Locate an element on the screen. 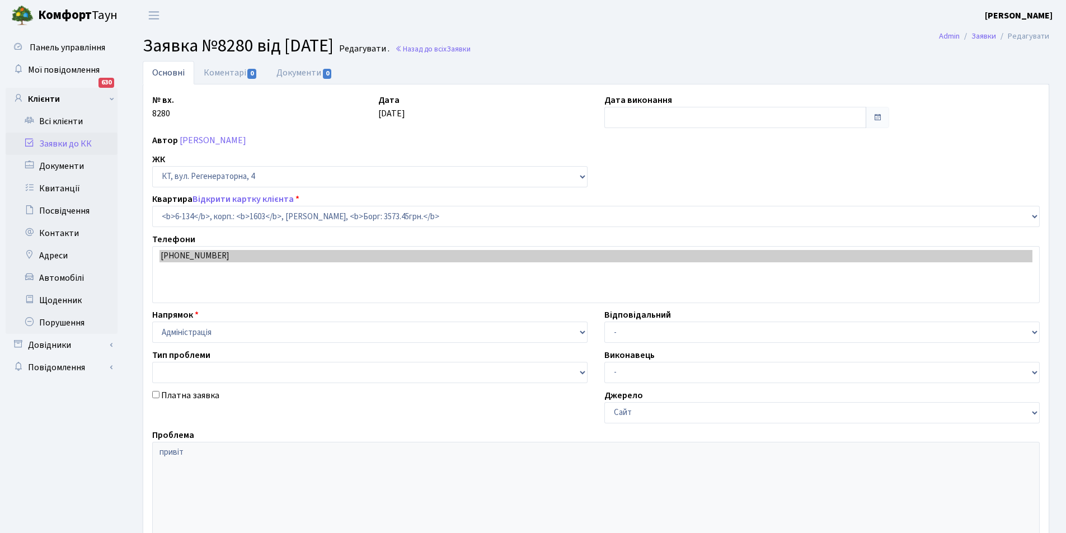 The width and height of the screenshot is (1066, 533). span: Мої повідомлення is located at coordinates (64, 70).